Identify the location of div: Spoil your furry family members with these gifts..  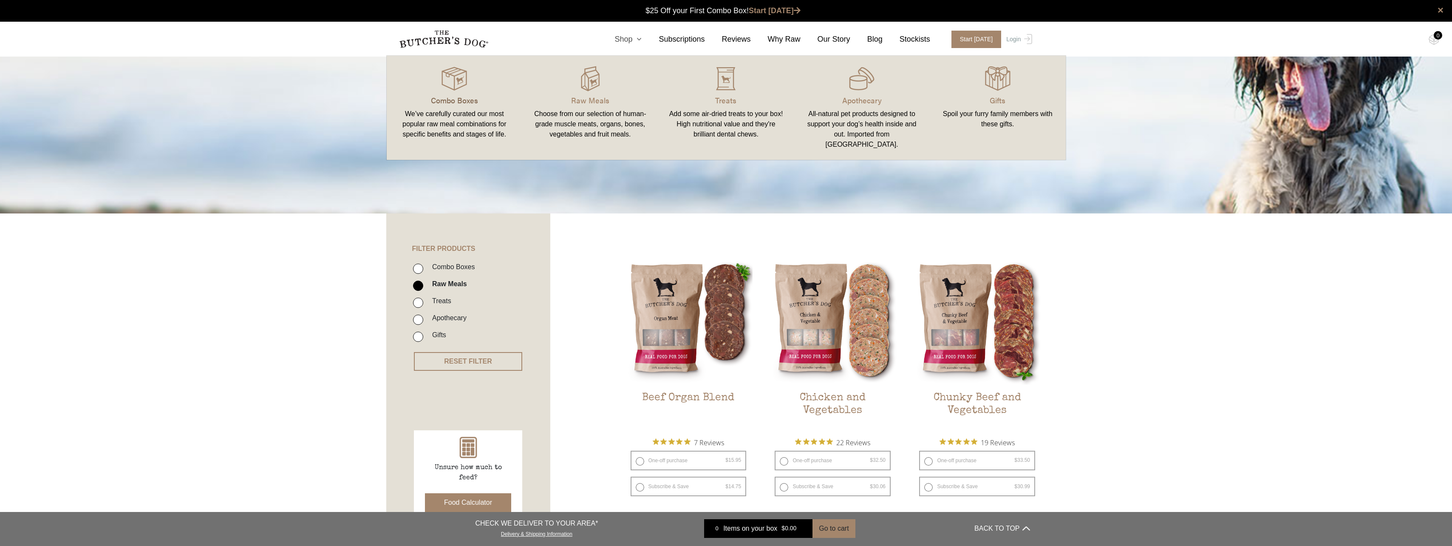
(998, 119).